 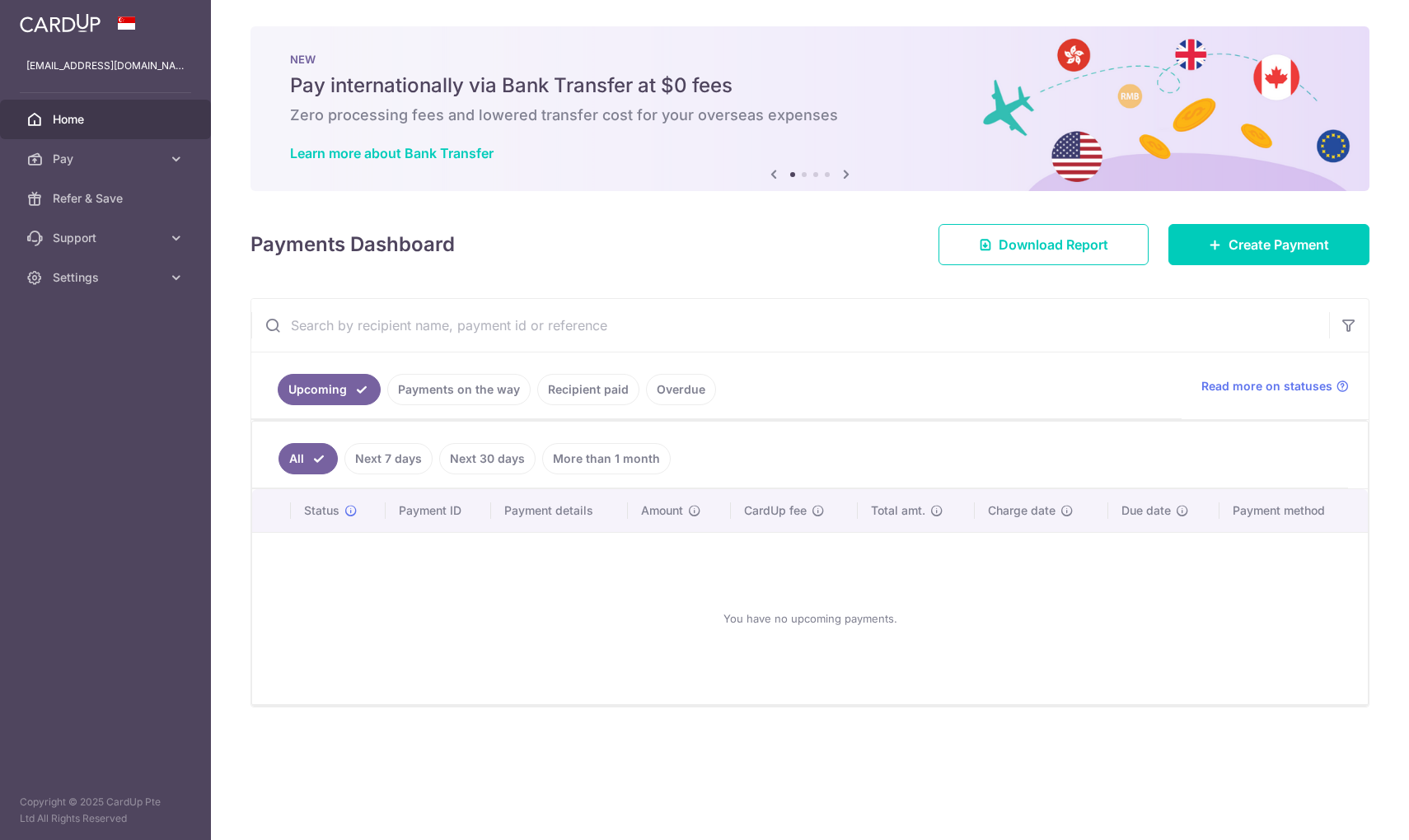 I want to click on img: Bank transfer banner, so click(x=810, y=109).